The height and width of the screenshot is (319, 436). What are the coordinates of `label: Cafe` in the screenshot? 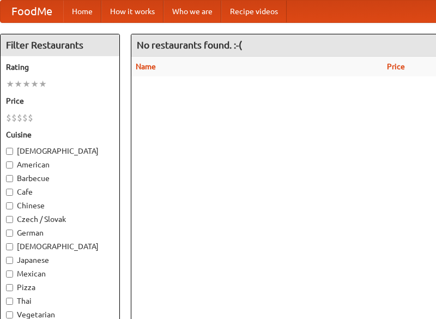 It's located at (60, 192).